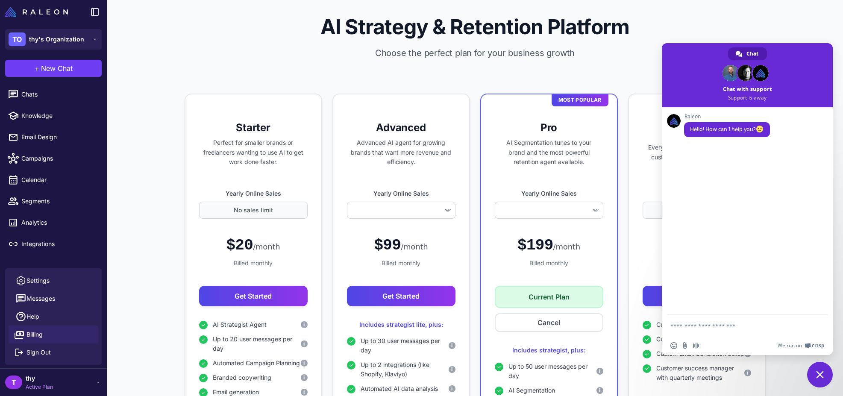  What do you see at coordinates (549, 297) in the screenshot?
I see `button: Current Plan` at bounding box center [549, 297].